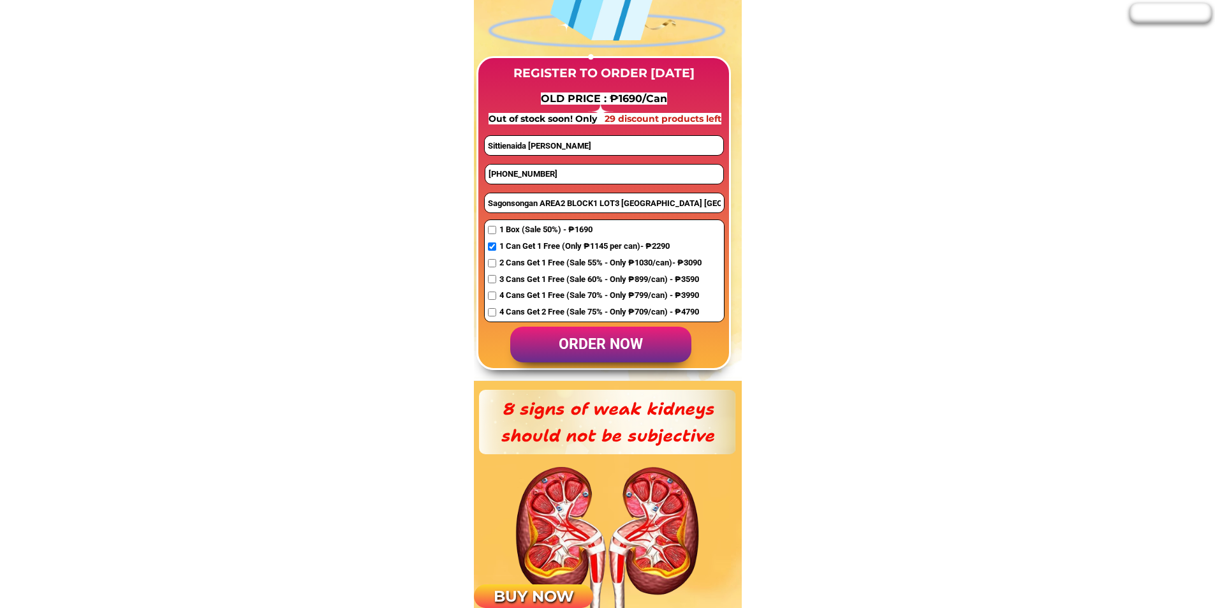  I want to click on p: order now, so click(601, 344).